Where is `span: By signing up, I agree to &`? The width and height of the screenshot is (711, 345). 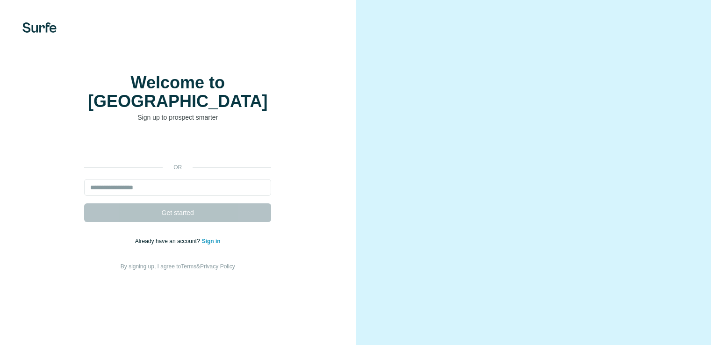 span: By signing up, I agree to & is located at coordinates (178, 266).